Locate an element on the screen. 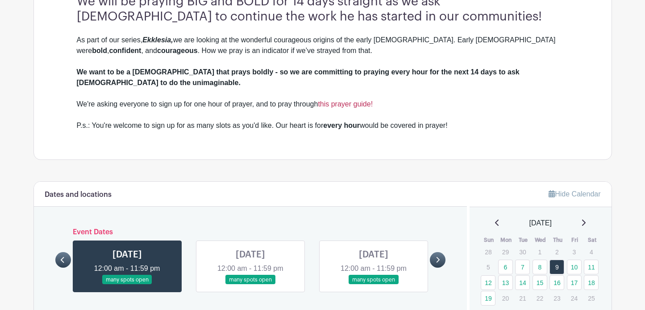 This screenshot has width=645, height=310. strong: courageous is located at coordinates (177, 50).